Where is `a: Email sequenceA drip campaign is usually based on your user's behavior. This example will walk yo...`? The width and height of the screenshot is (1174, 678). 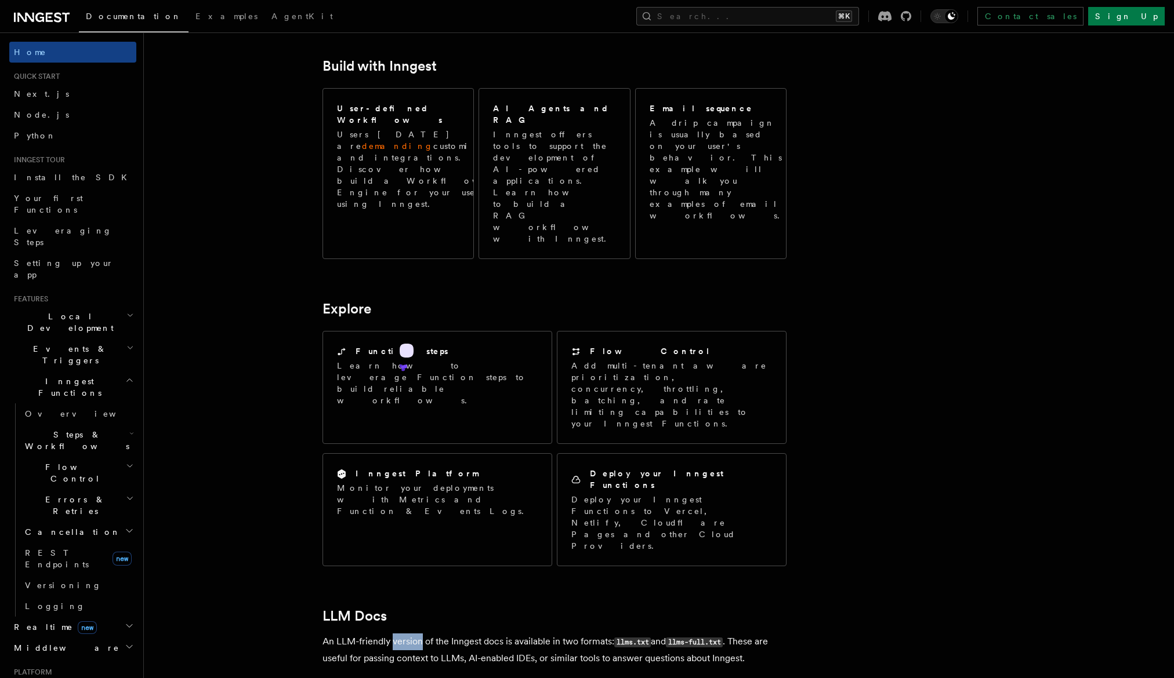 a: Email sequenceA drip campaign is usually based on your user's behavior. This example will walk yo... is located at coordinates (710, 173).